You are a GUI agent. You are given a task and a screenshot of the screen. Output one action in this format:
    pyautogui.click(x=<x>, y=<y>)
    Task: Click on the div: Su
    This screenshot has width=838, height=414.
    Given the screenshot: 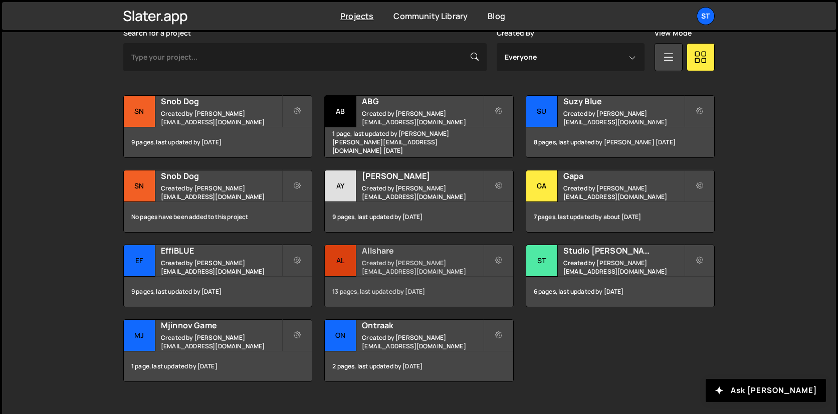 What is the action you would take?
    pyautogui.click(x=542, y=111)
    